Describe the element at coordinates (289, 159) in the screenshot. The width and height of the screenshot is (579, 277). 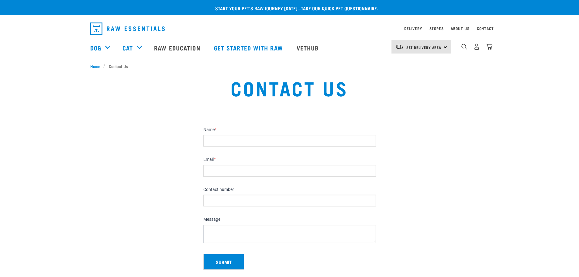
I see `label: Email` at that location.